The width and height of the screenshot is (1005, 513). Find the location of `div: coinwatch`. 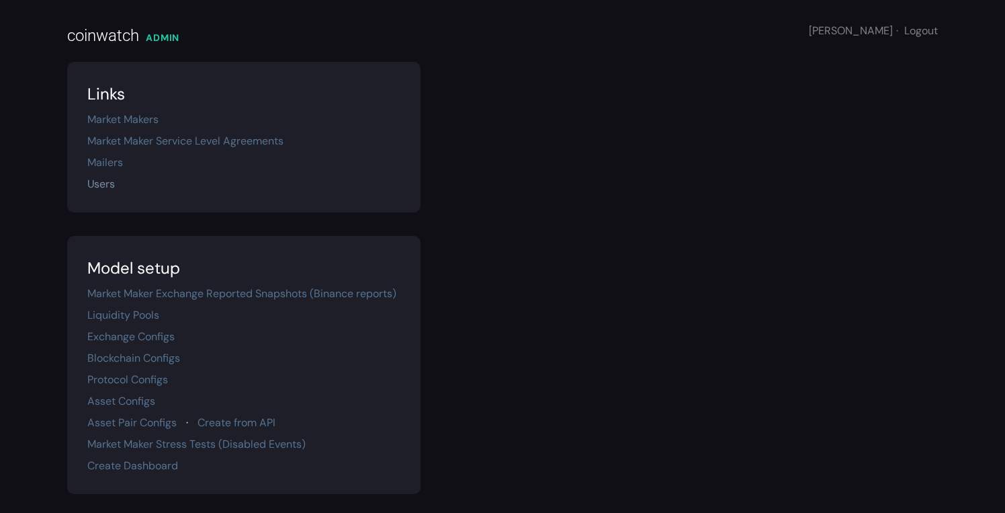

div: coinwatch is located at coordinates (103, 36).